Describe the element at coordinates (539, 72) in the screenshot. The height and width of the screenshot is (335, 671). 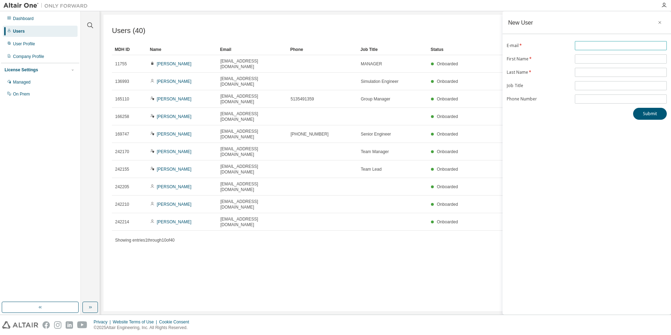
I see `label: Last Name` at that location.